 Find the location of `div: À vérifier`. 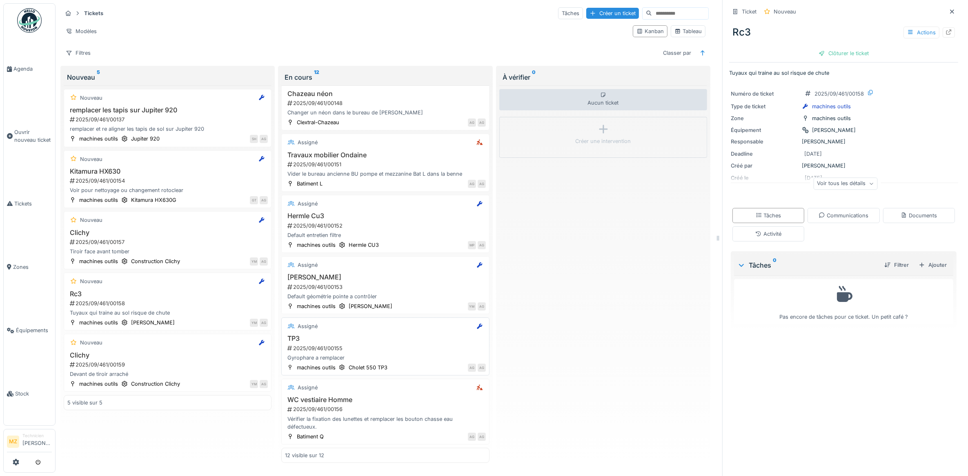

div: À vérifier is located at coordinates (603, 77).